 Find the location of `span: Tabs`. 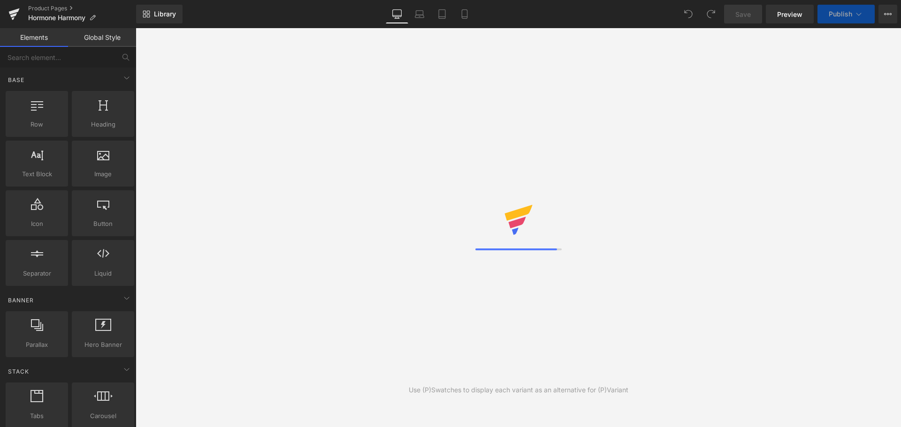

span: Tabs is located at coordinates (37, 416).